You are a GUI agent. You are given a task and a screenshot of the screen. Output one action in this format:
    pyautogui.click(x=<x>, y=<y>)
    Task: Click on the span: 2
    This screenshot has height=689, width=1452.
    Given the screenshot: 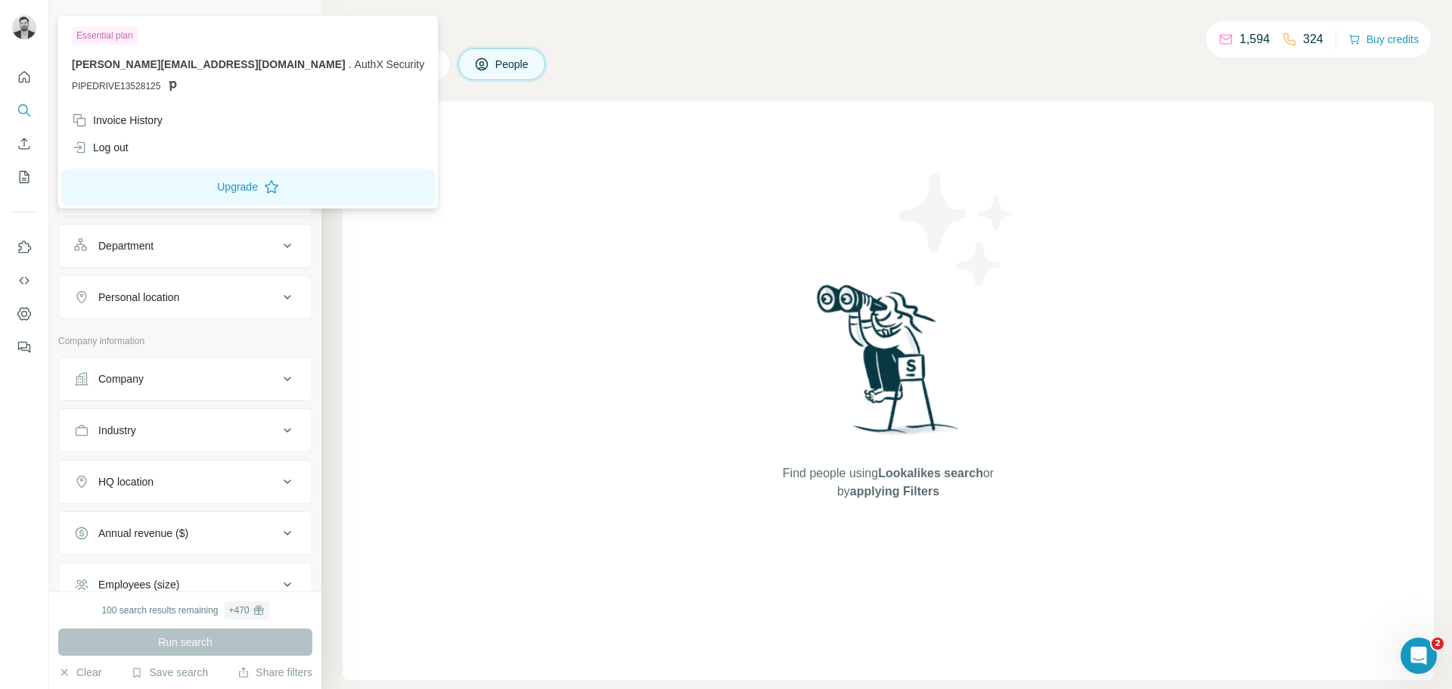 What is the action you would take?
    pyautogui.click(x=1438, y=644)
    